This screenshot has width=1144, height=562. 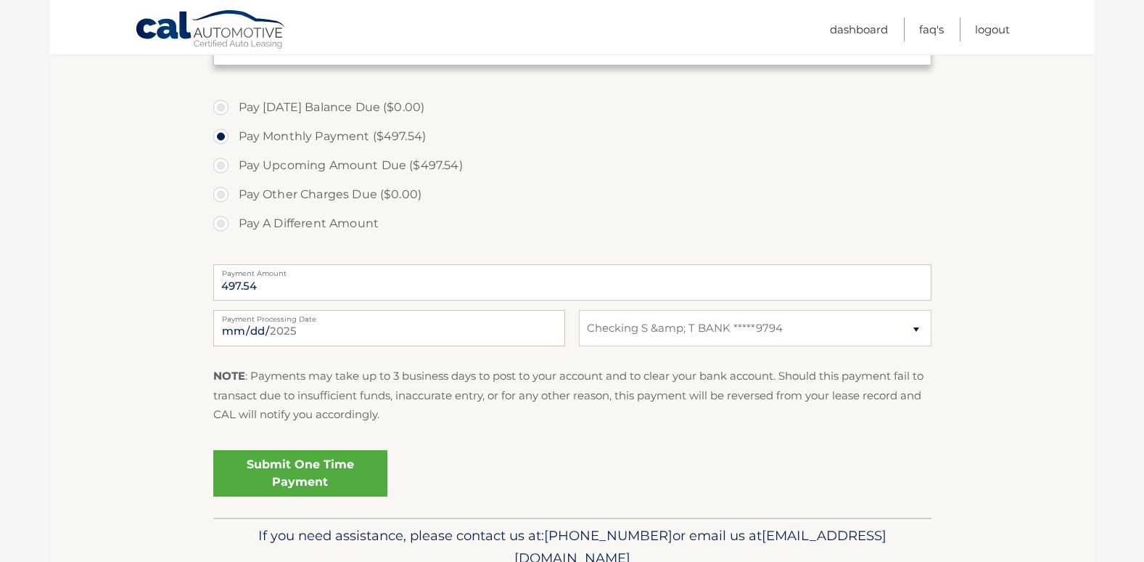 What do you see at coordinates (573, 224) in the screenshot?
I see `label: Pay A Different Amount` at bounding box center [573, 224].